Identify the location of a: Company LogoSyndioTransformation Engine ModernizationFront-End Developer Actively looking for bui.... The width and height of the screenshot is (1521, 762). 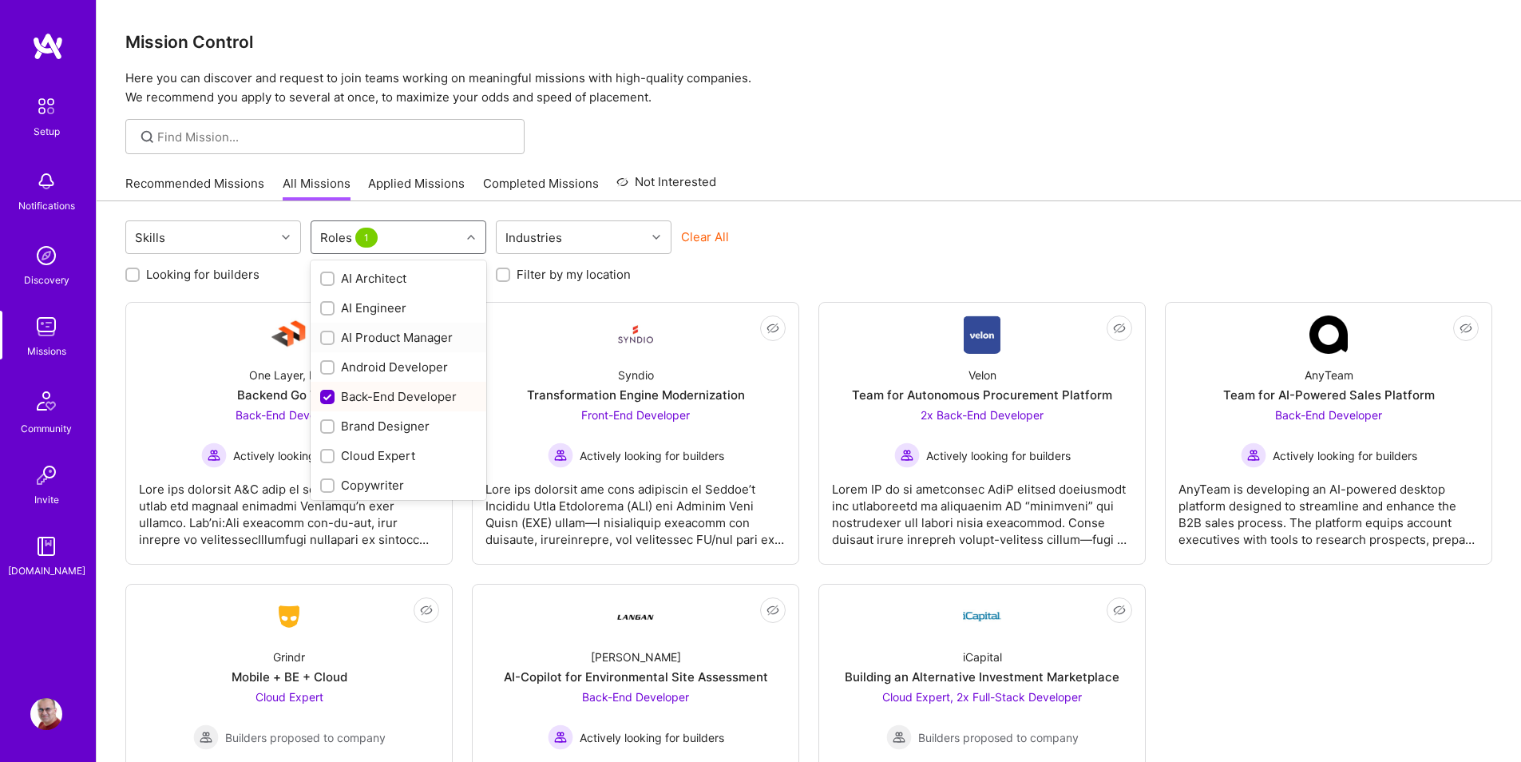
(635, 433).